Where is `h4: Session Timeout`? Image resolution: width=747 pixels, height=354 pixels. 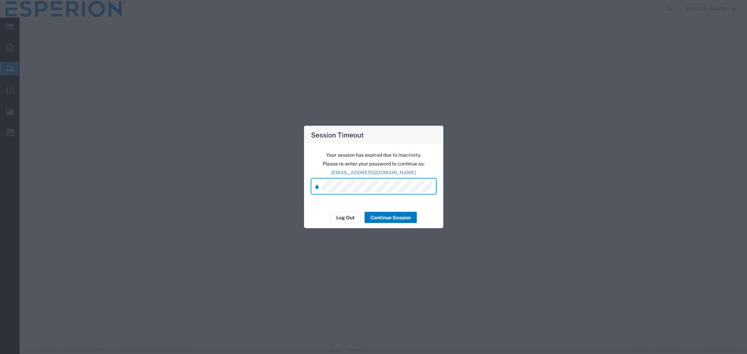
h4: Session Timeout is located at coordinates (337, 135).